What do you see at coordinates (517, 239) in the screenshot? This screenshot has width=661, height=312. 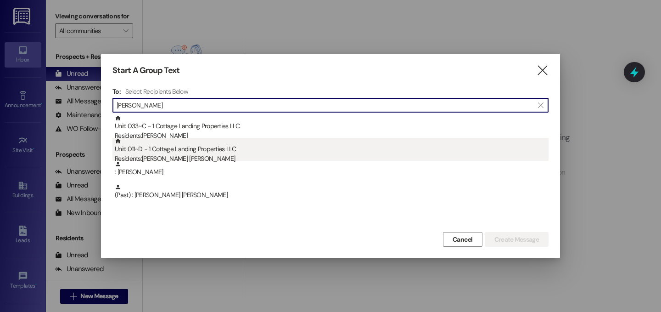 I see `span: Create Message` at bounding box center [517, 239].